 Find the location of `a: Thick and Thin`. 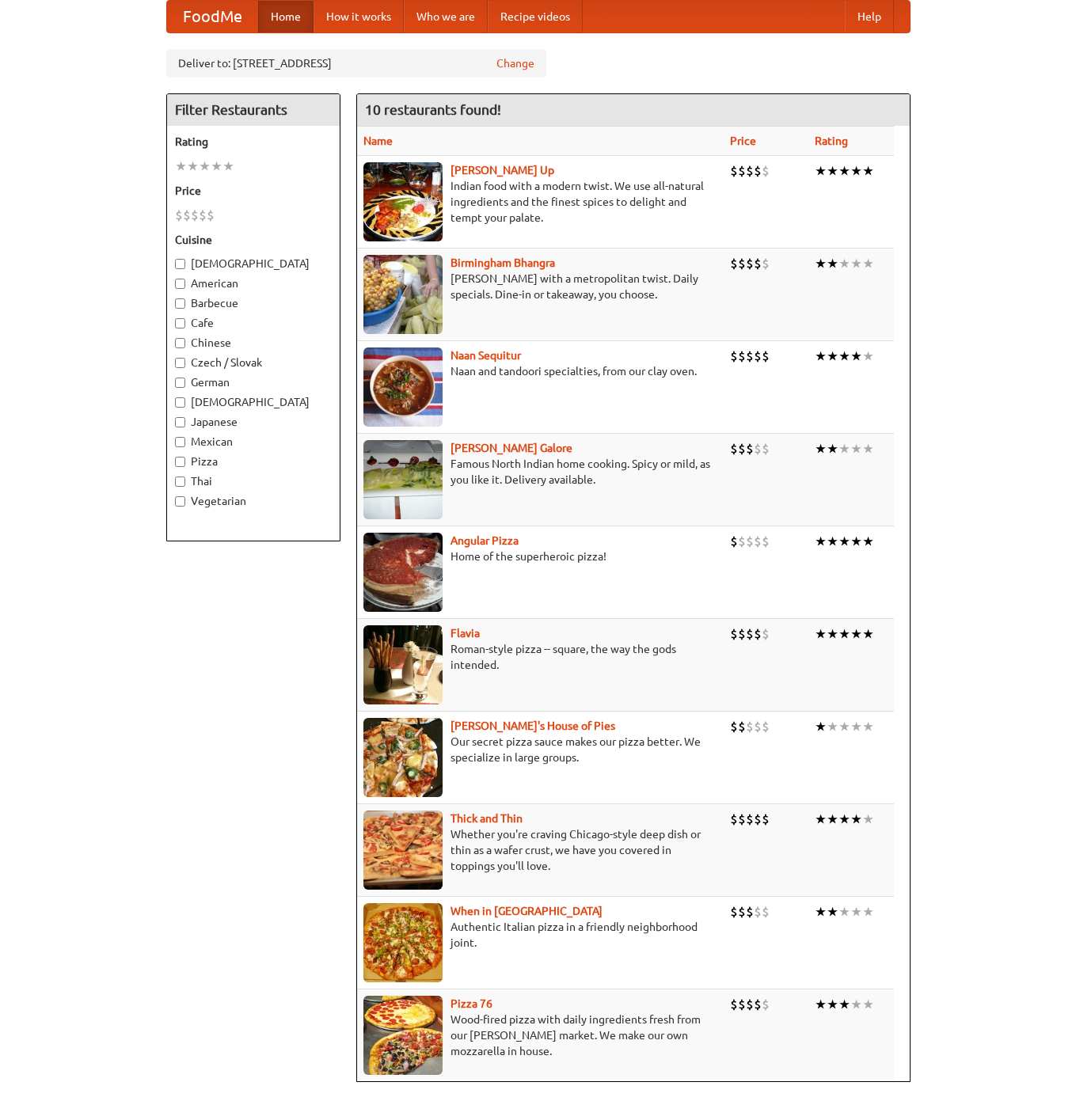

a: Thick and Thin is located at coordinates (487, 819).